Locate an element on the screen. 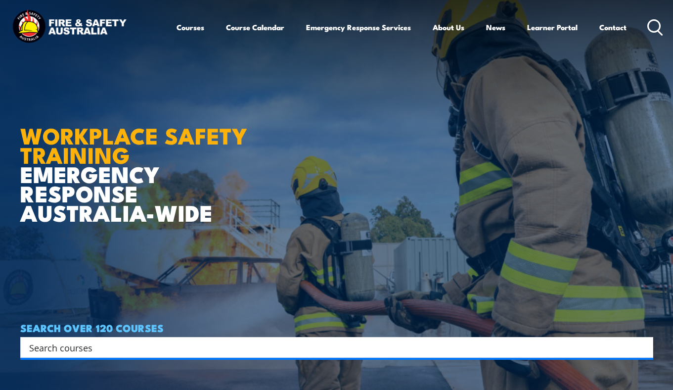 The width and height of the screenshot is (673, 390). a: Course Calendar is located at coordinates (255, 27).